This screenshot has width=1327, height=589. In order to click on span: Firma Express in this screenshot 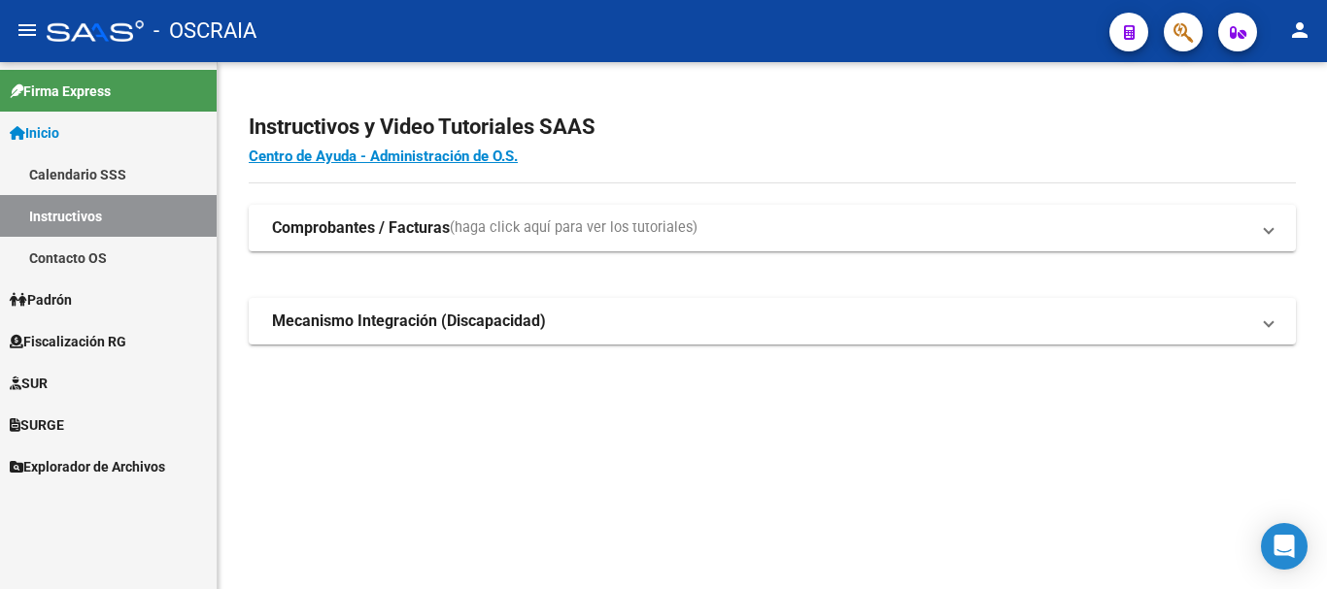, I will do `click(60, 91)`.